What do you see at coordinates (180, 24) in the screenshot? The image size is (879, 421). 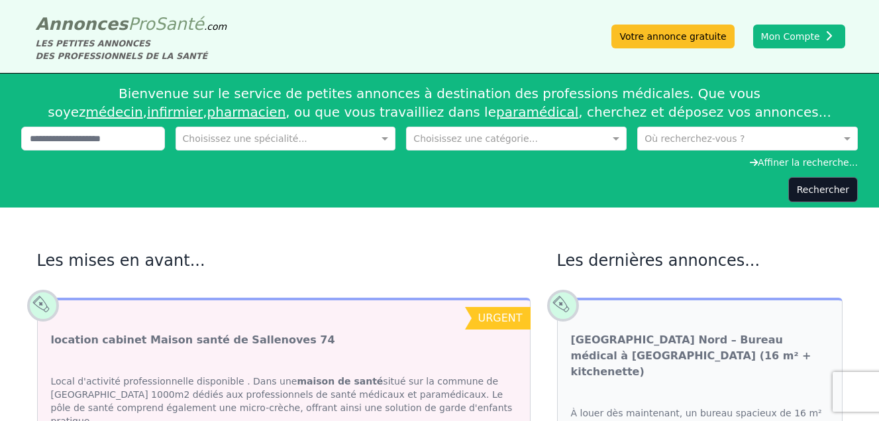 I see `span: Santé` at bounding box center [180, 24].